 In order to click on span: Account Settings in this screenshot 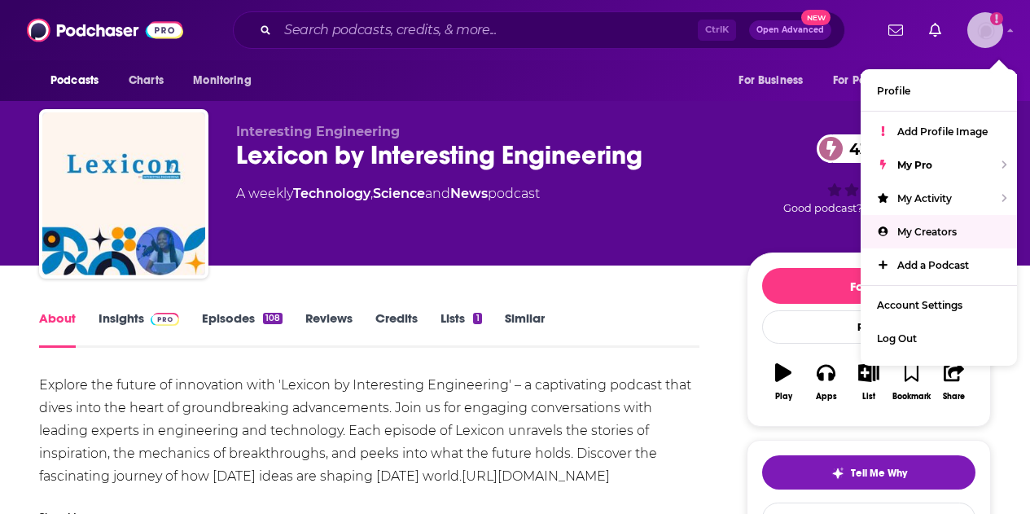, I will do `click(919, 304)`.